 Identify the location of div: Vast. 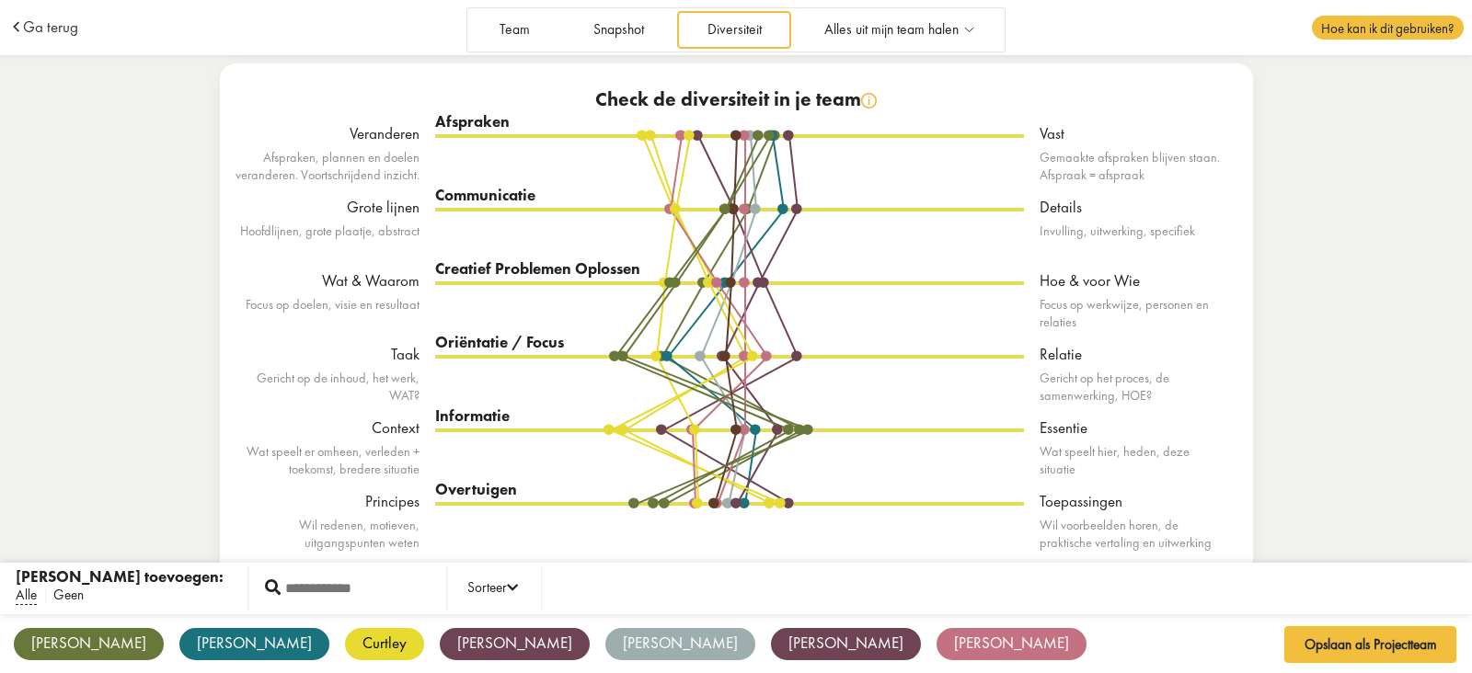
(1131, 134).